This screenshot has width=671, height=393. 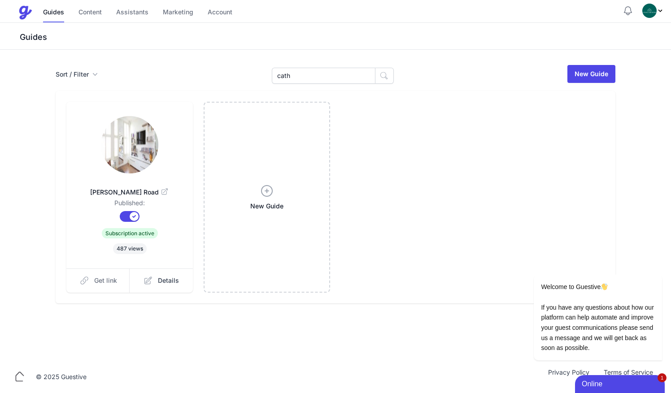 I want to click on div: Profile Menu, so click(x=653, y=11).